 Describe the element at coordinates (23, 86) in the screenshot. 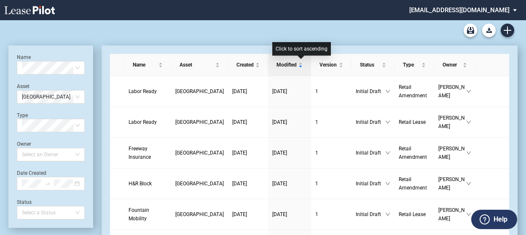

I see `label: Asset` at that location.